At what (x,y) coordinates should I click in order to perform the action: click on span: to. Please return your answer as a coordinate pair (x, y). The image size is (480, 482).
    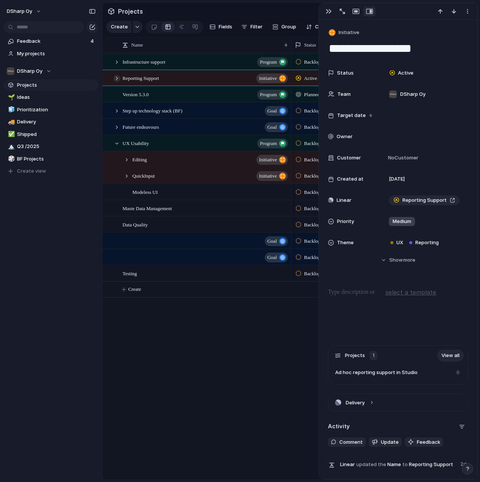
    Looking at the image, I should click on (405, 465).